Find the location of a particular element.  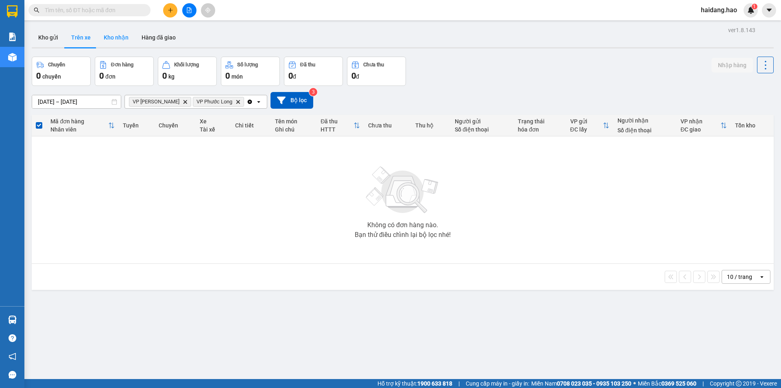

div: VP gửi is located at coordinates (586, 121).